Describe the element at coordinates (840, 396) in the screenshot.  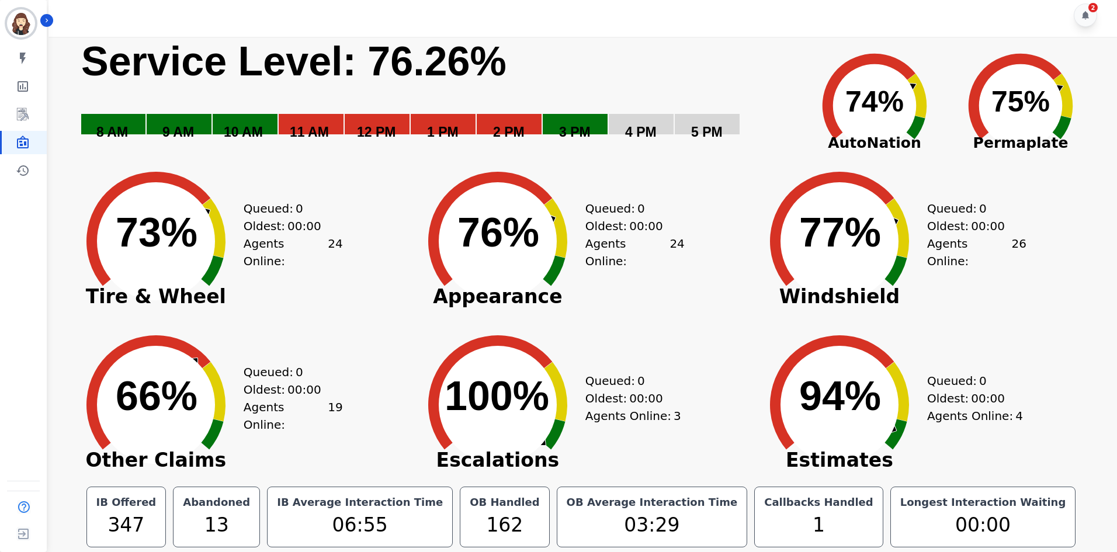
I see `text: 94%` at that location.